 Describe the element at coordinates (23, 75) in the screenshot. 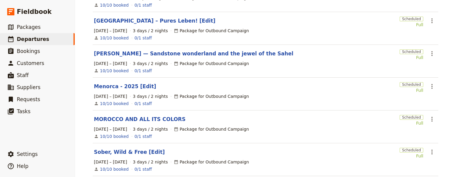

I see `span: Staff` at that location.